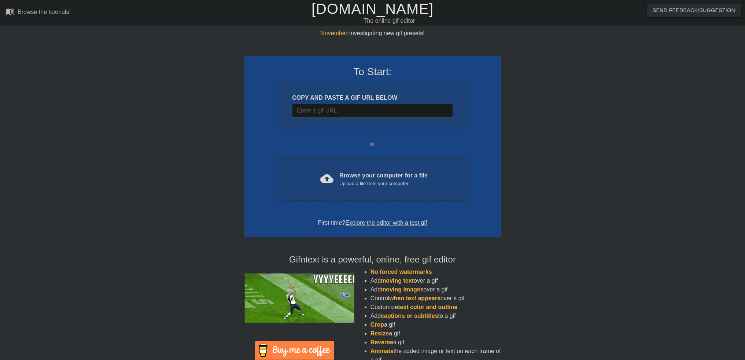  I want to click on li: Control over a gif, so click(435, 298).